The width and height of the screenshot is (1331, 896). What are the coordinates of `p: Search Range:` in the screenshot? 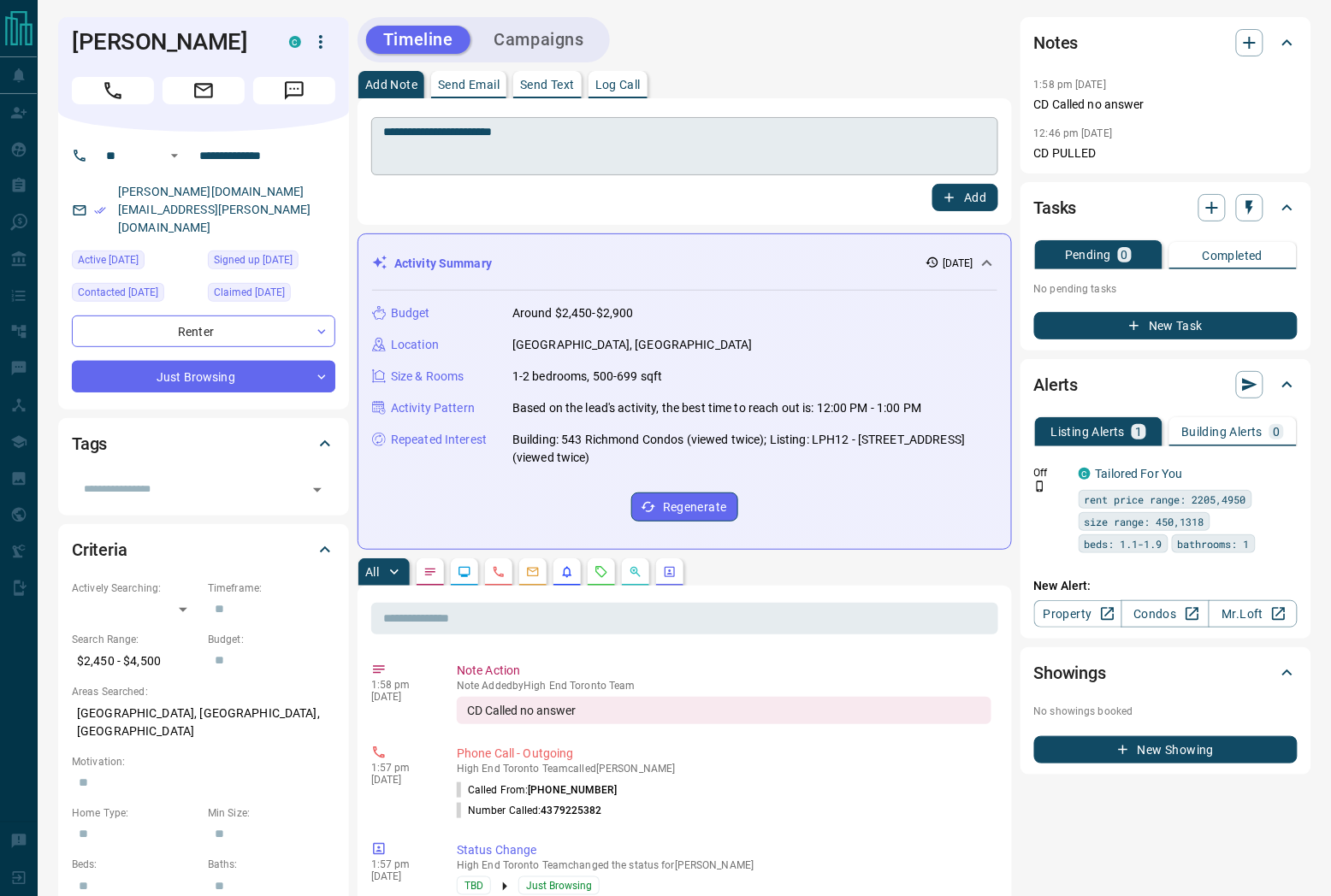 It's located at (135, 640).